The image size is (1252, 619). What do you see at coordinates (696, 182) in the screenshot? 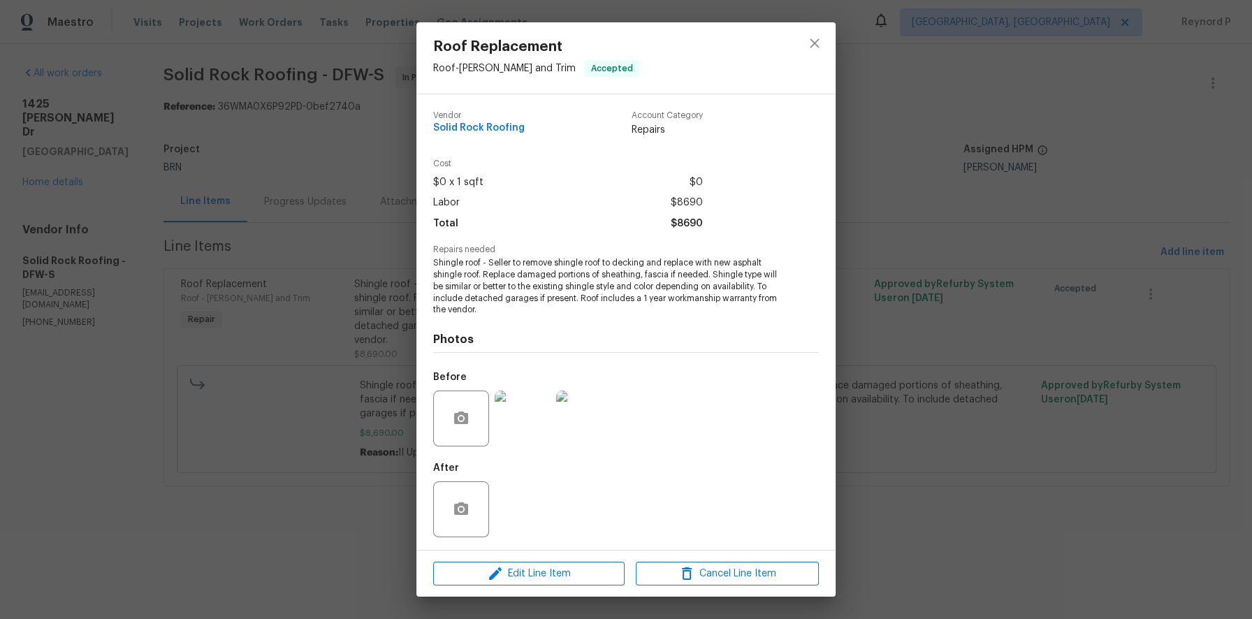
I see `span: $0` at bounding box center [696, 182].